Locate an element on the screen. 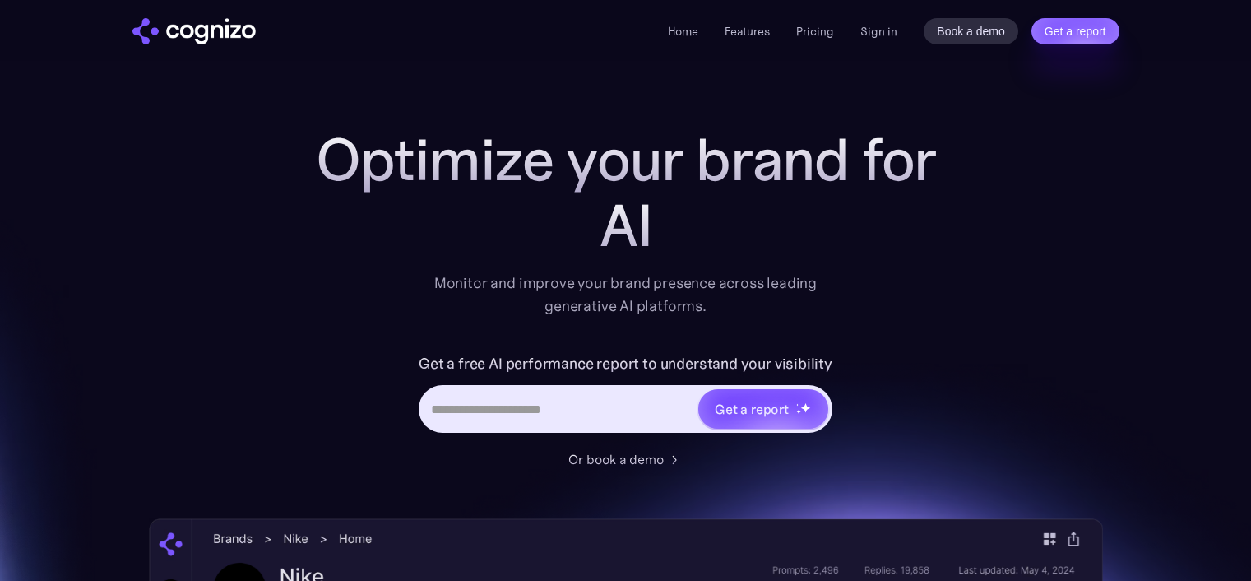  h1: Optimize your brand for is located at coordinates (626, 160).